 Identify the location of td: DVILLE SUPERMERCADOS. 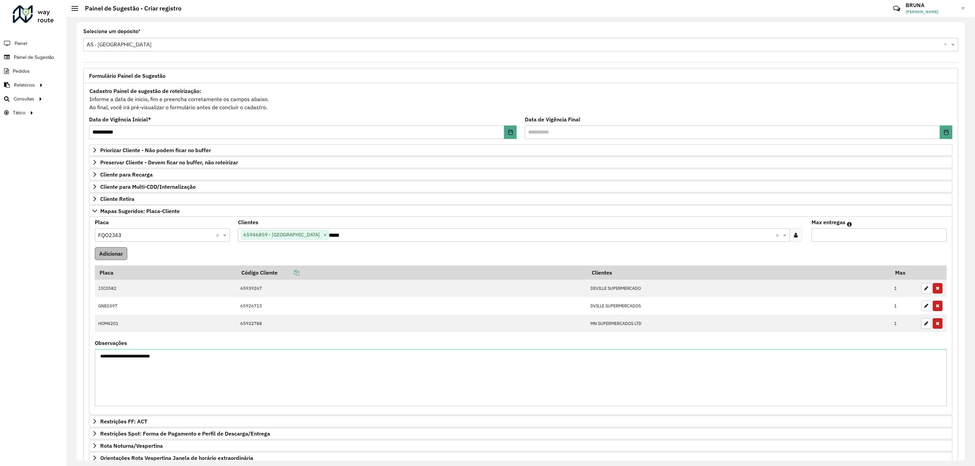
(739, 306).